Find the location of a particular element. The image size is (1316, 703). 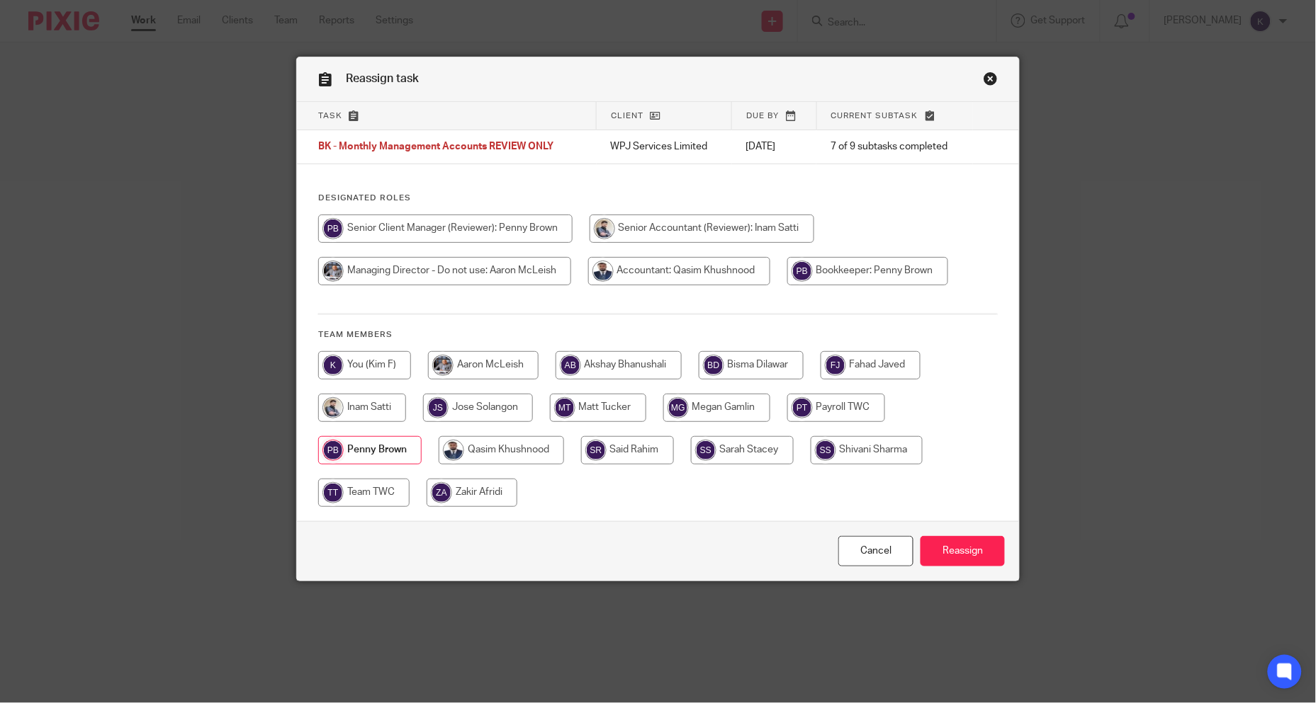

span: Client is located at coordinates (627, 115).